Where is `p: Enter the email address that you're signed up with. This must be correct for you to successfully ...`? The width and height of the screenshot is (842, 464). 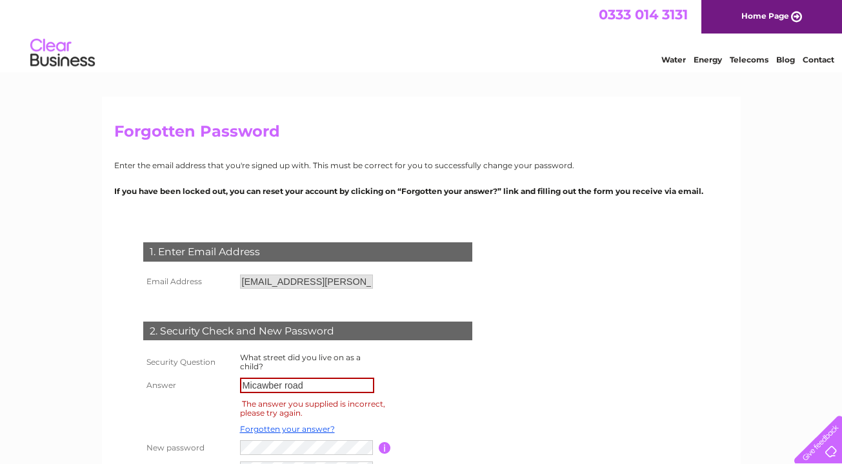 p: Enter the email address that you're signed up with. This must be correct for you to successfully ... is located at coordinates (421, 165).